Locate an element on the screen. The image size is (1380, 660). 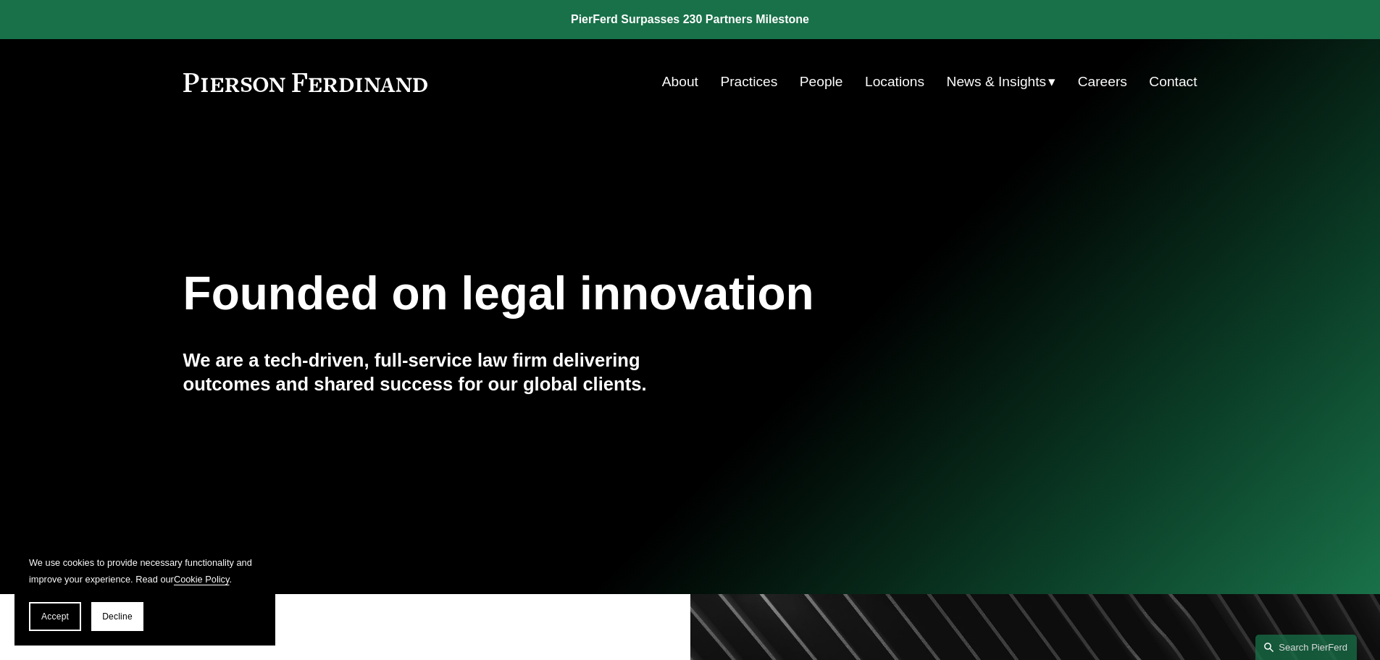
span: Accept is located at coordinates (55, 616).